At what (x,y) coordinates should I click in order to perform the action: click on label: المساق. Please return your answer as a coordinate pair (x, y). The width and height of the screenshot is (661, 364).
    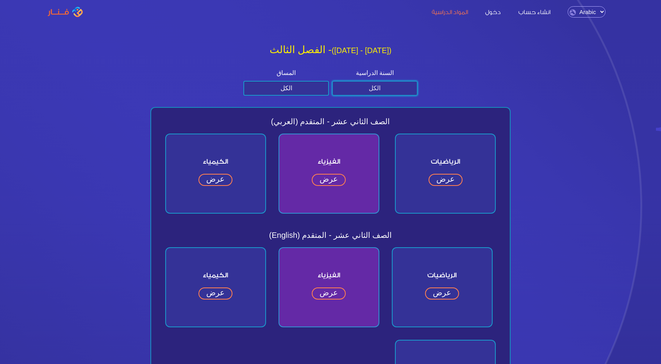
    Looking at the image, I should click on (286, 73).